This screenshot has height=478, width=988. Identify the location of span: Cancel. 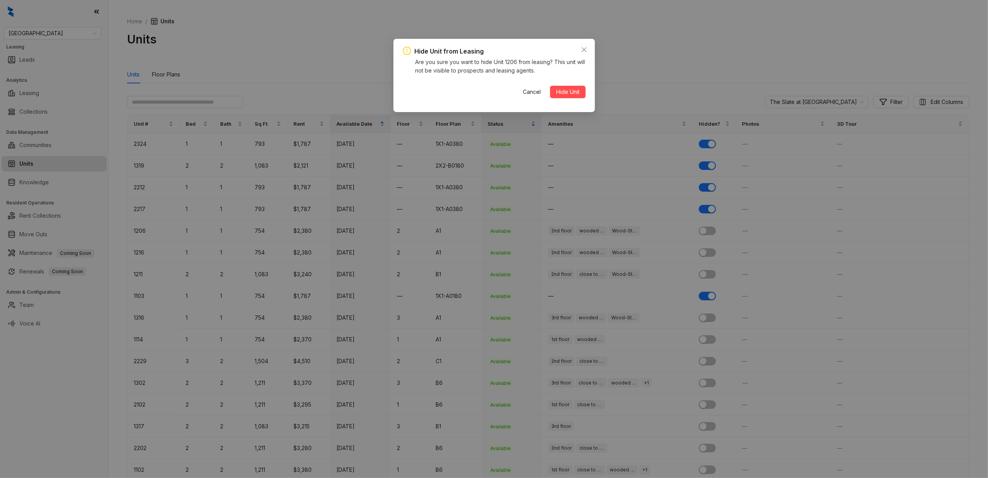
(532, 92).